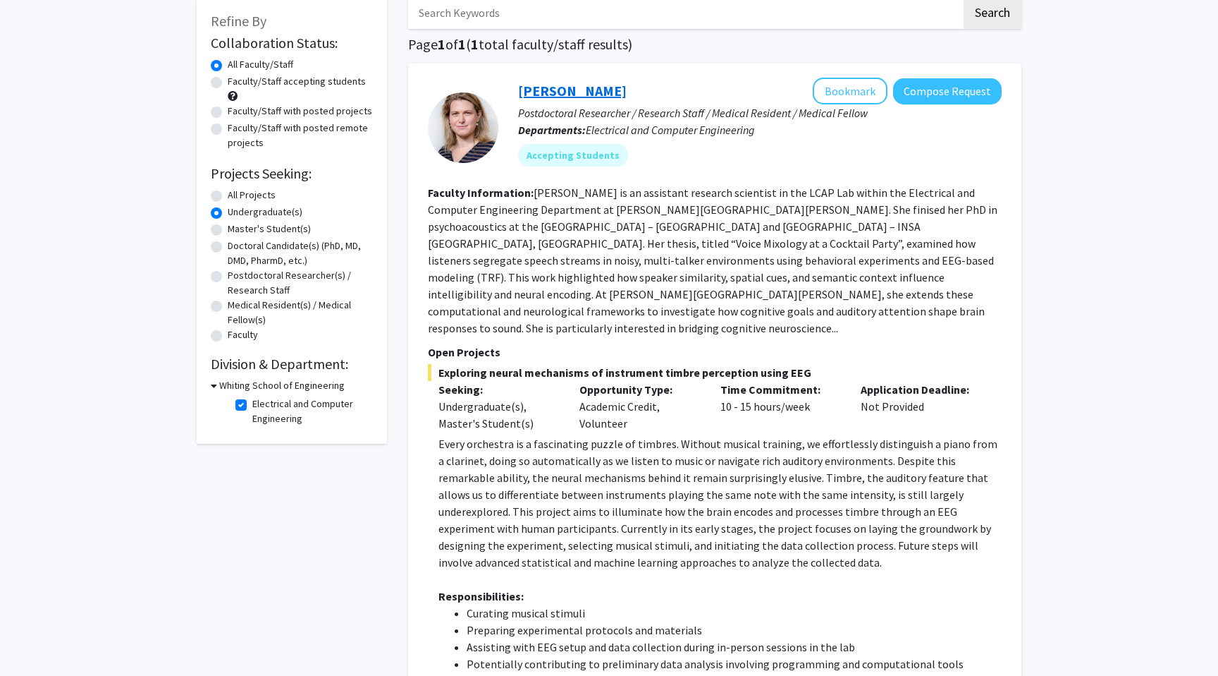  What do you see at coordinates (300, 253) in the screenshot?
I see `label: Doctoral Candidate(s) (PhD, MD, DMD, PharmD, etc.)` at bounding box center [300, 253].